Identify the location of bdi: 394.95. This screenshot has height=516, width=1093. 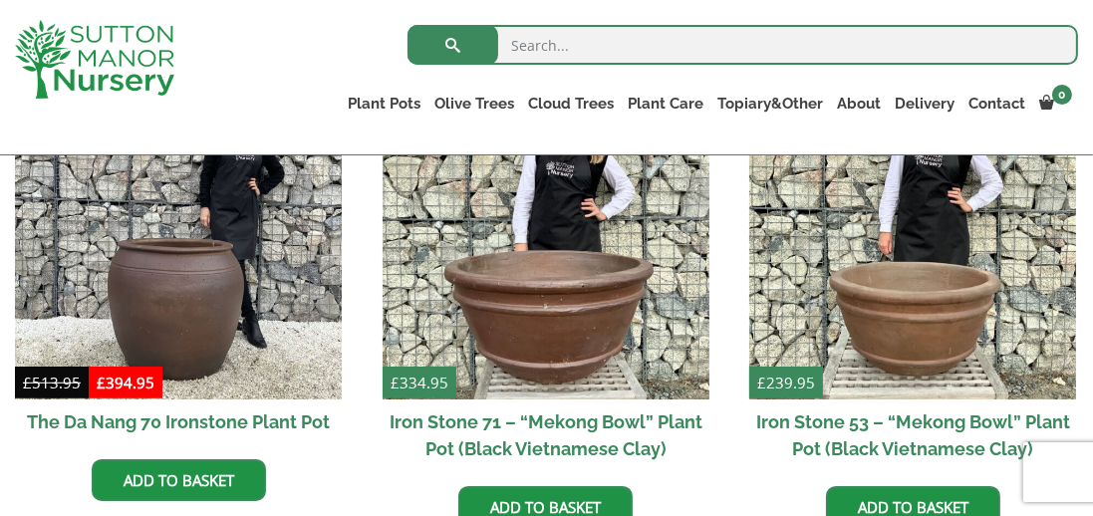
(126, 383).